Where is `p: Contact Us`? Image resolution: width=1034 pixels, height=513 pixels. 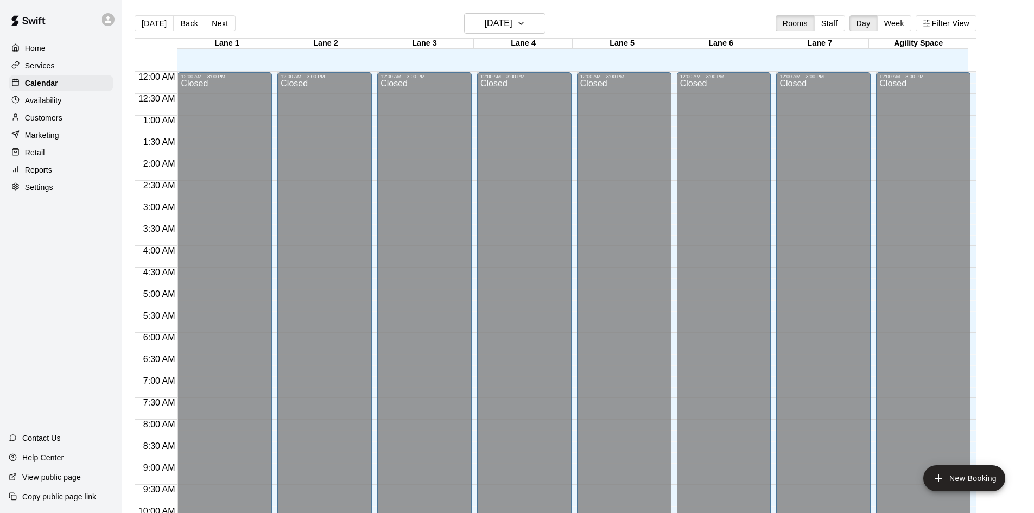 p: Contact Us is located at coordinates (41, 438).